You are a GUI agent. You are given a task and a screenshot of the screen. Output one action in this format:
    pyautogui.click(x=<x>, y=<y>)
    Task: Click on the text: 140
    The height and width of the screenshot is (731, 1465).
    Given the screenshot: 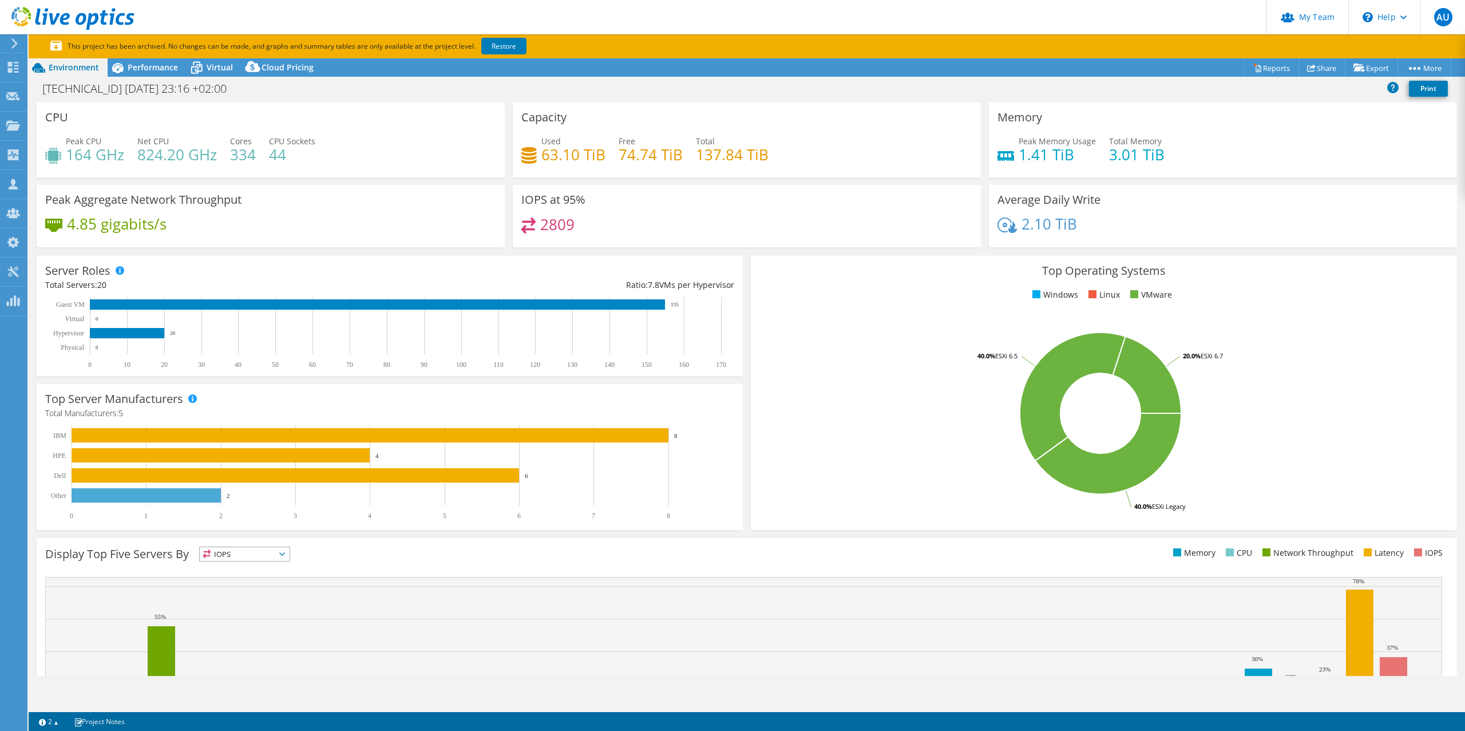 What is the action you would take?
    pyautogui.click(x=610, y=365)
    